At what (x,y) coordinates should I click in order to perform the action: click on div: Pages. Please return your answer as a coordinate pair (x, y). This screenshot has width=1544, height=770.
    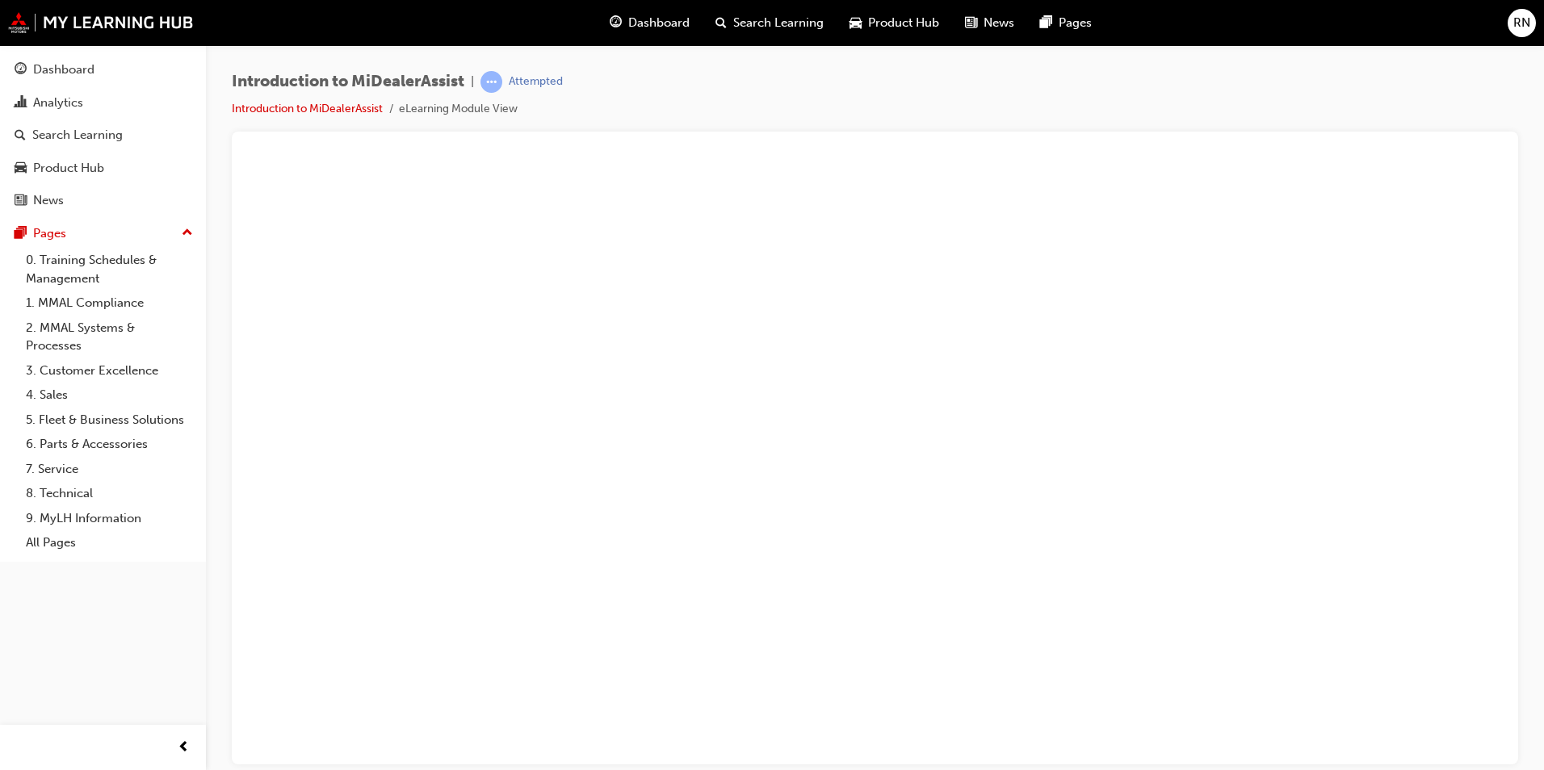
    Looking at the image, I should click on (49, 233).